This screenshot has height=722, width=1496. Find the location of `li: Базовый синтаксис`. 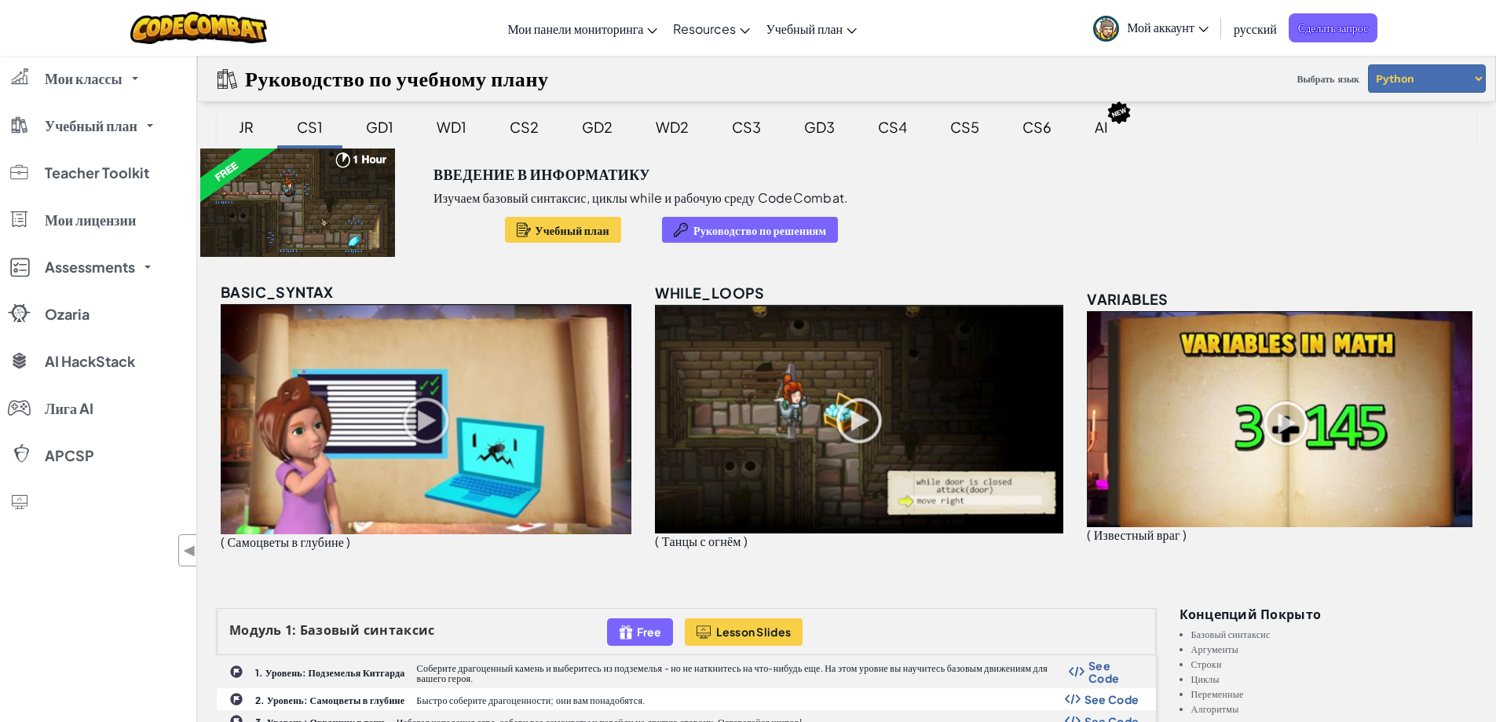

li: Базовый синтаксис is located at coordinates (1335, 634).